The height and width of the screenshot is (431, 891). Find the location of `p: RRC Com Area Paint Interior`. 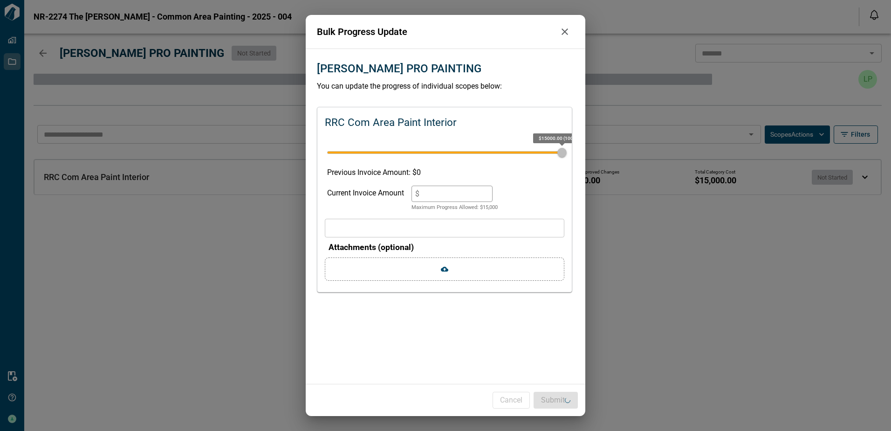

p: RRC Com Area Paint Interior is located at coordinates (390, 123).